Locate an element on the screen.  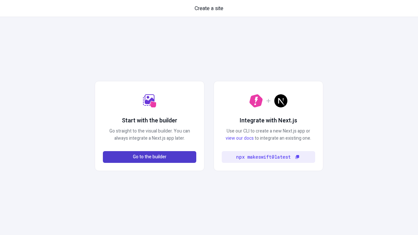
button: Go to the builder is located at coordinates (150, 157).